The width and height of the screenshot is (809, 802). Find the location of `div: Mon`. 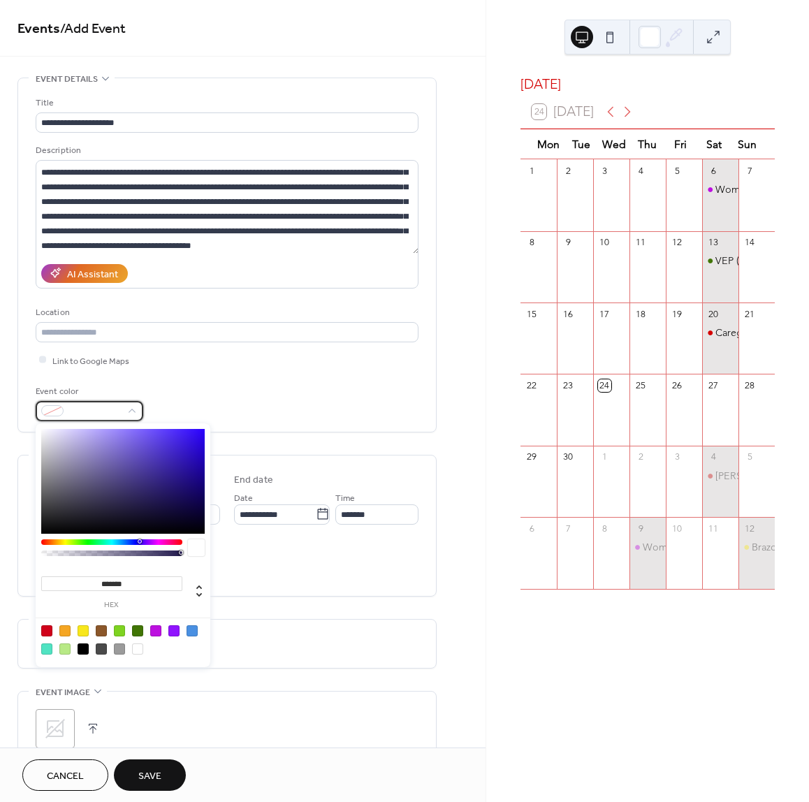

div: Mon is located at coordinates (548, 144).